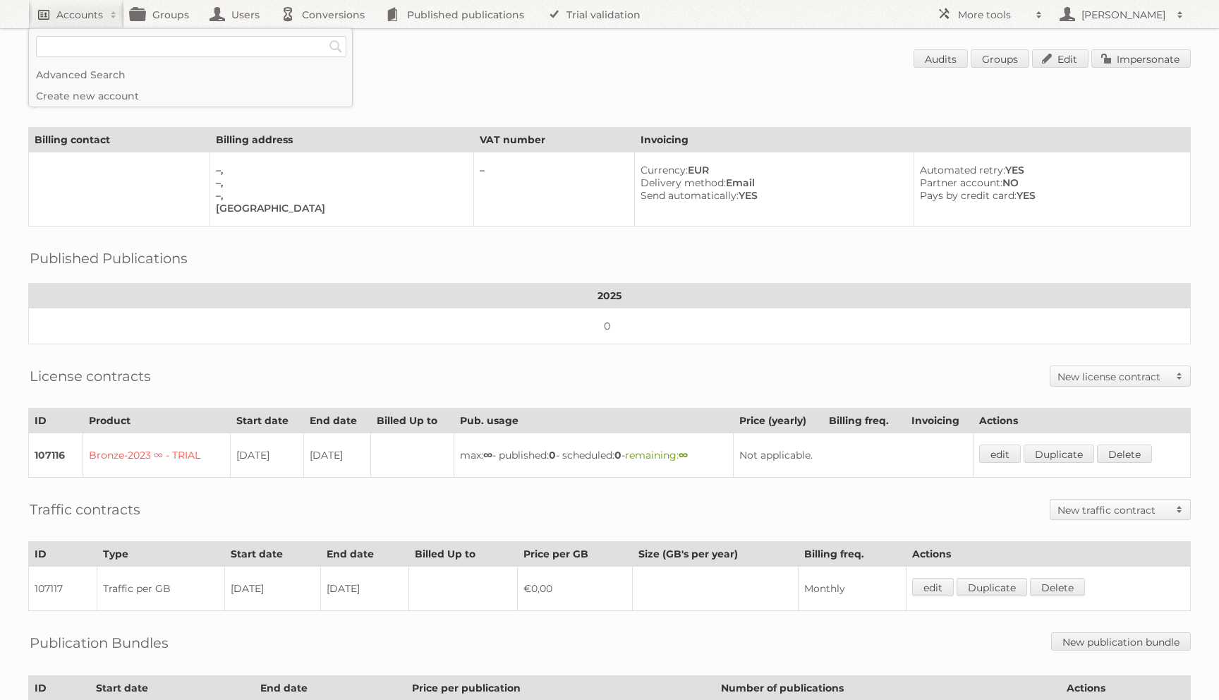  Describe the element at coordinates (554, 140) in the screenshot. I see `th: VAT number` at that location.